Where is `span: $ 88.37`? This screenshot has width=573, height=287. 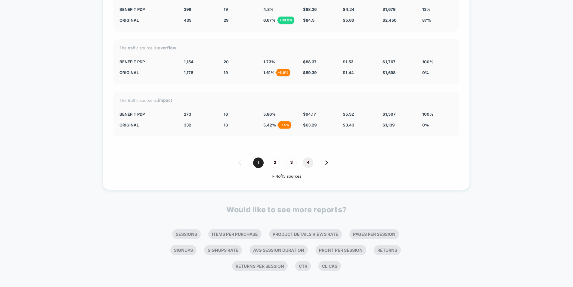 span: $ 88.37 is located at coordinates (310, 62).